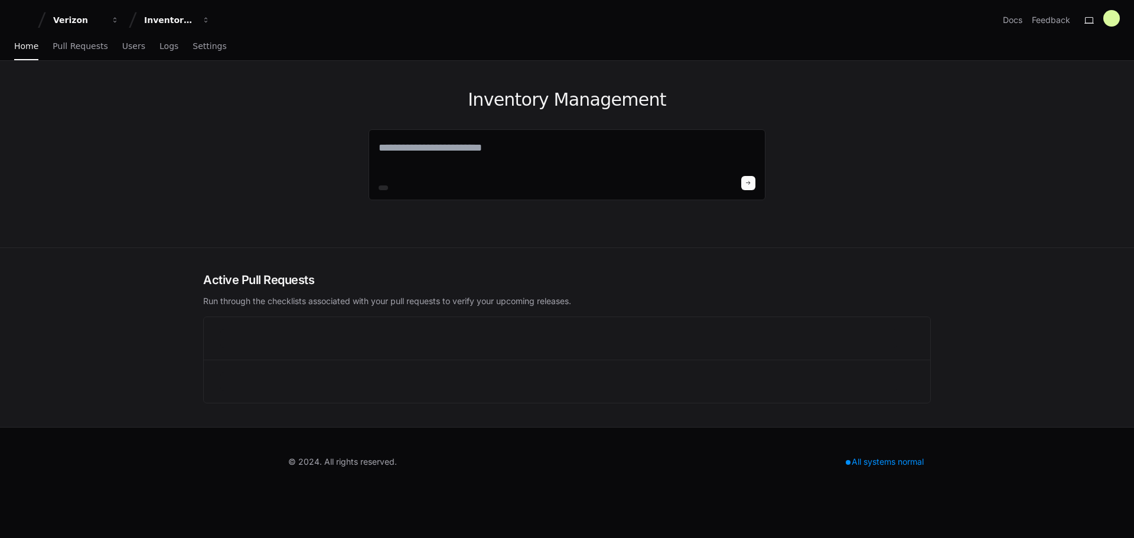 The image size is (1134, 538). Describe the element at coordinates (1051, 20) in the screenshot. I see `button: Feedback` at that location.